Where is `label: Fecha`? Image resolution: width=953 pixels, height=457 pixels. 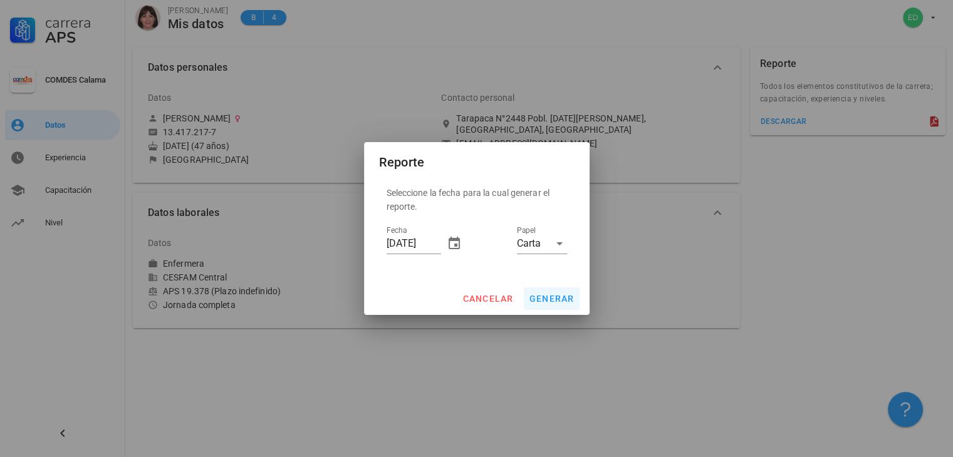 label: Fecha is located at coordinates (397, 231).